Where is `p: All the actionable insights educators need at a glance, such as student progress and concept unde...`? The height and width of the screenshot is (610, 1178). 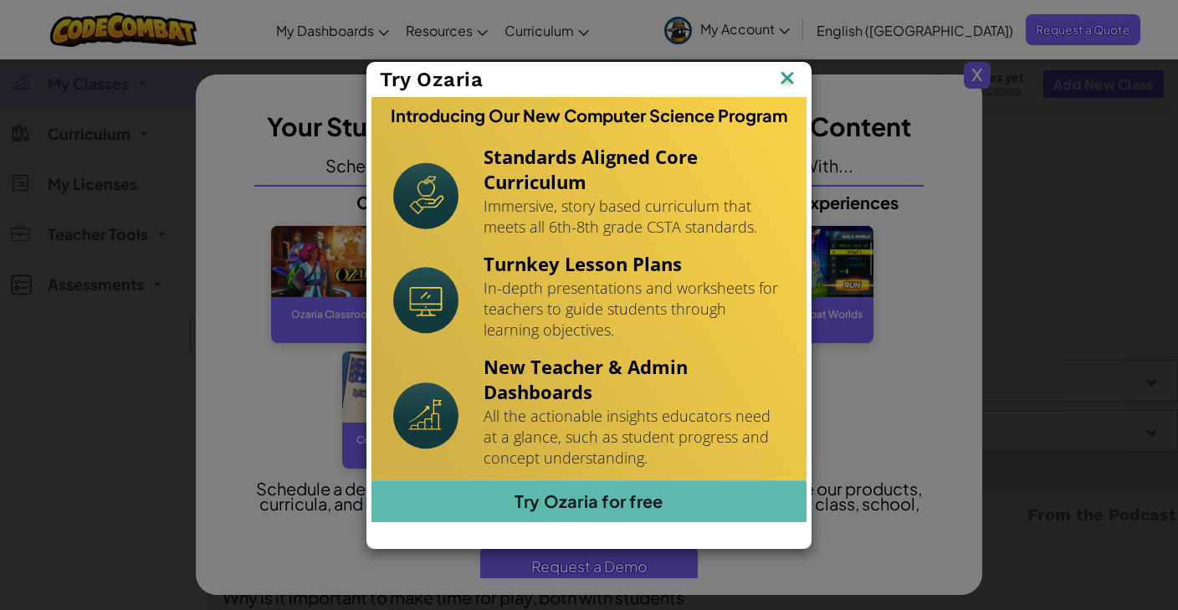 p: All the actionable insights educators need at a glance, such as student progress and concept unde... is located at coordinates (634, 437).